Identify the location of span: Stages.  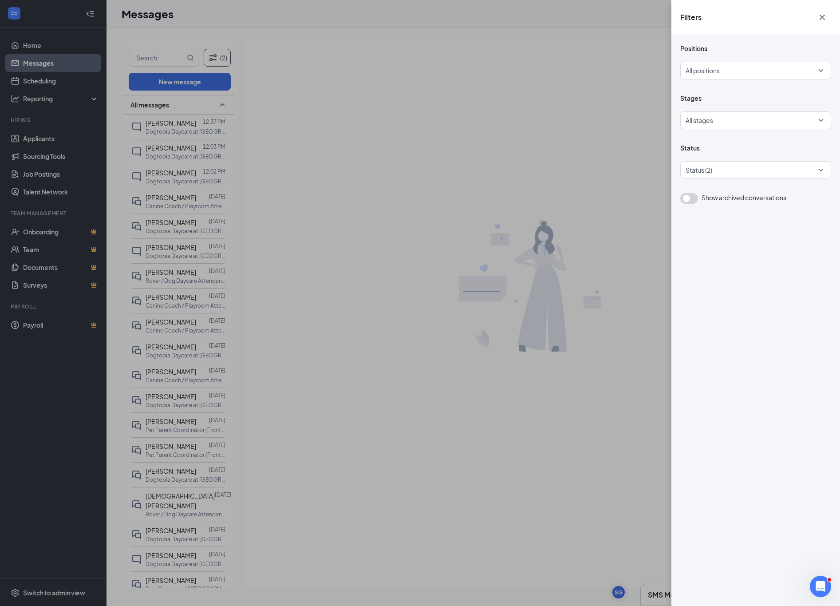
(756, 98).